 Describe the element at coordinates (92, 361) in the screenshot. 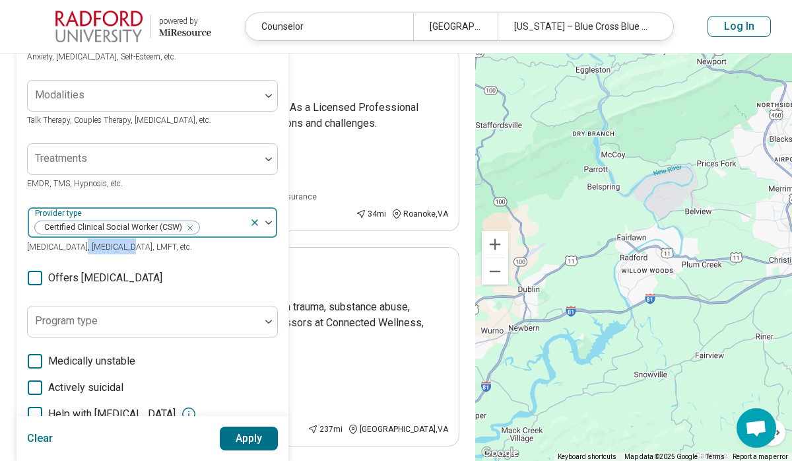

I see `span: Medically unstable` at that location.